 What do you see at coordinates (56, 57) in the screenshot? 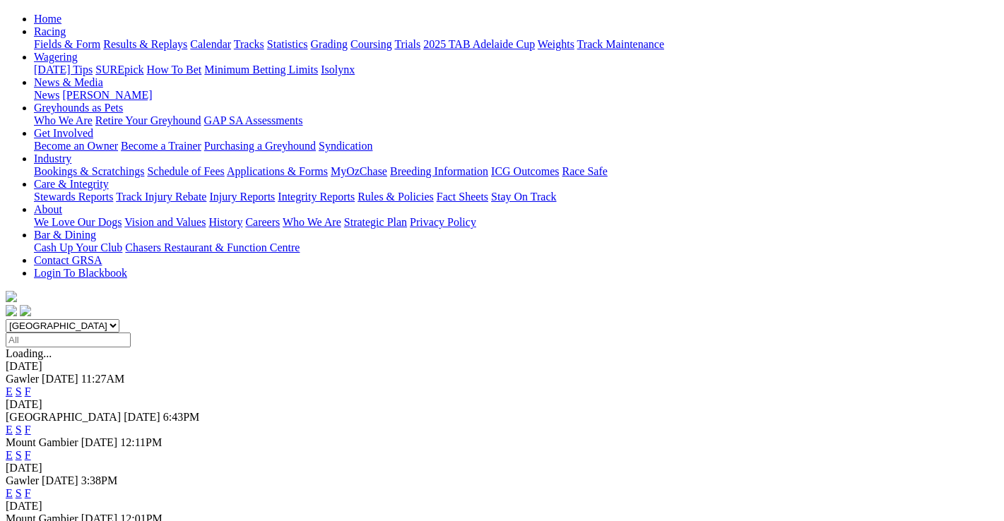
I see `a: Wagering` at bounding box center [56, 57].